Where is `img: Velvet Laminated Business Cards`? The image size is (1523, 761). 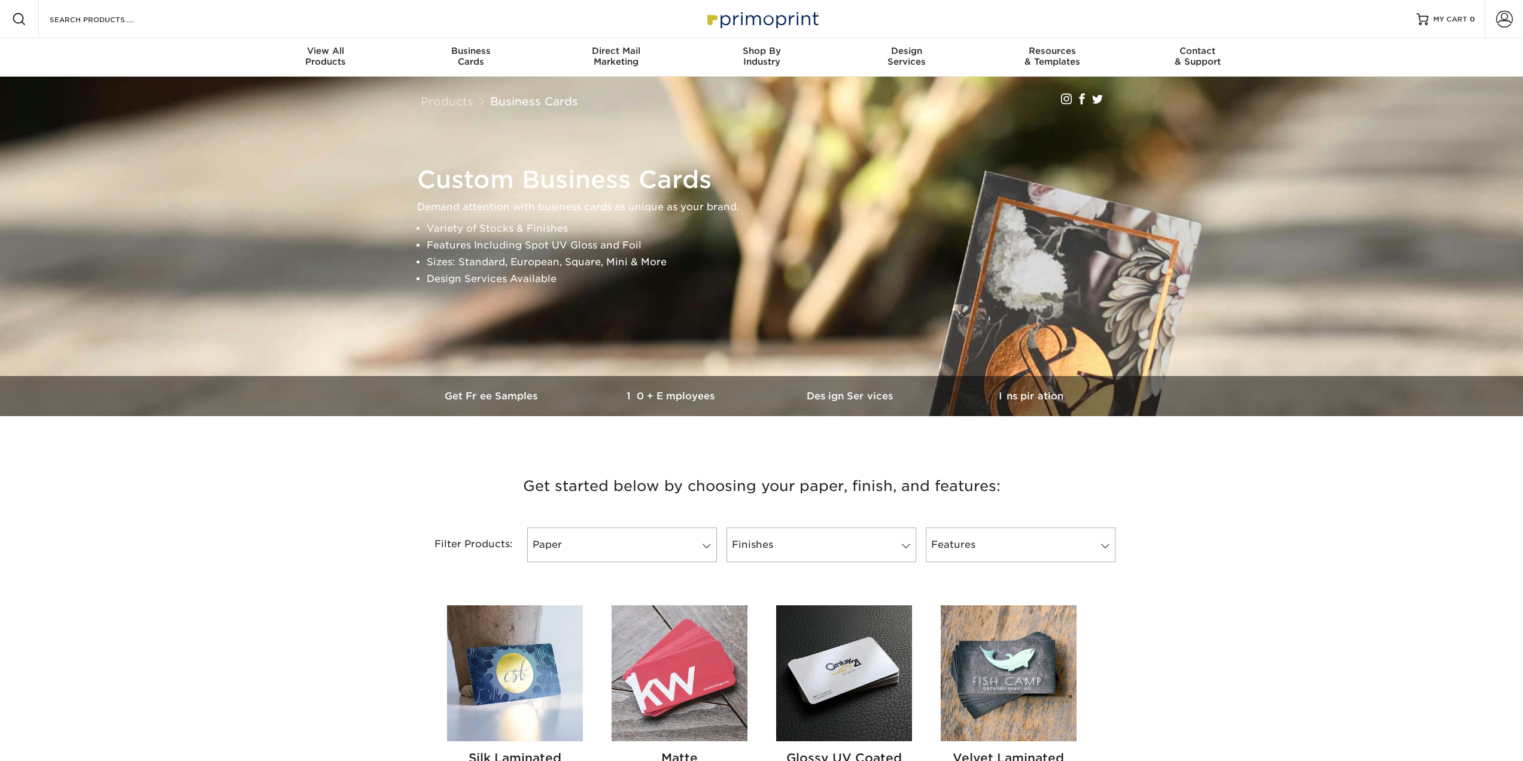
img: Velvet Laminated Business Cards is located at coordinates (1009, 673).